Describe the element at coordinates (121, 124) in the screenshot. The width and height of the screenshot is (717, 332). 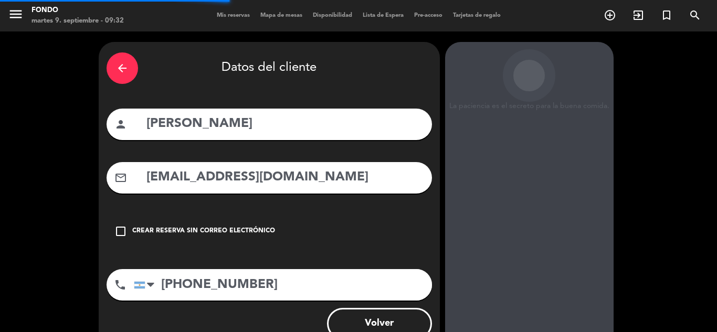
I see `i: person` at that location.